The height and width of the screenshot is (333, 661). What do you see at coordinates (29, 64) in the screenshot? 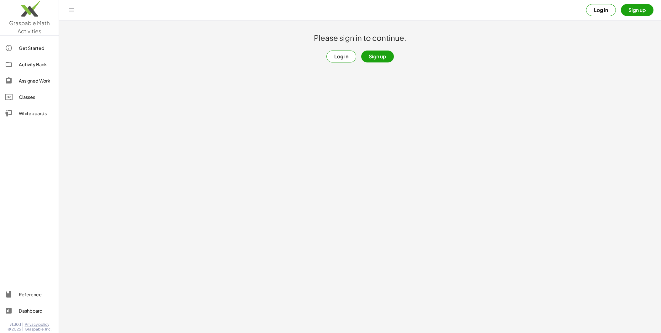
I see `a: Activity Bank` at bounding box center [29, 64].